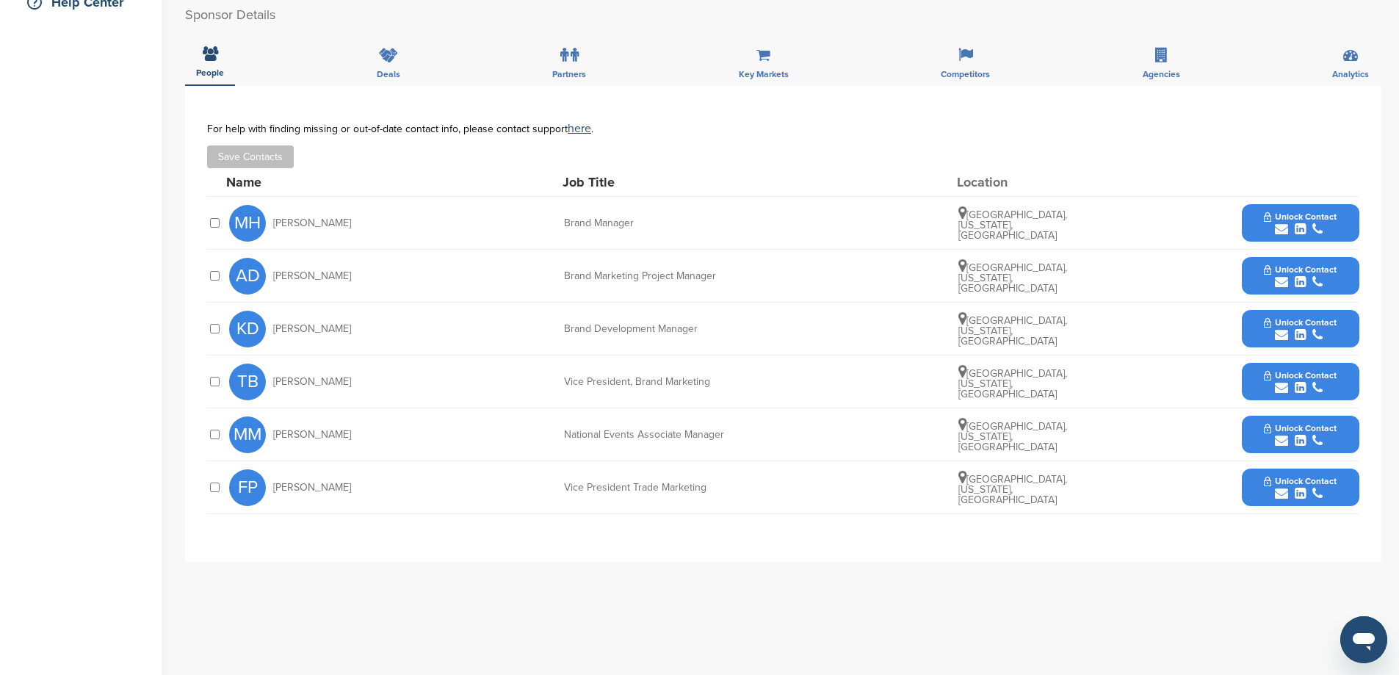  What do you see at coordinates (674, 487) in the screenshot?
I see `div: Vice President Trade Marketing` at bounding box center [674, 487].